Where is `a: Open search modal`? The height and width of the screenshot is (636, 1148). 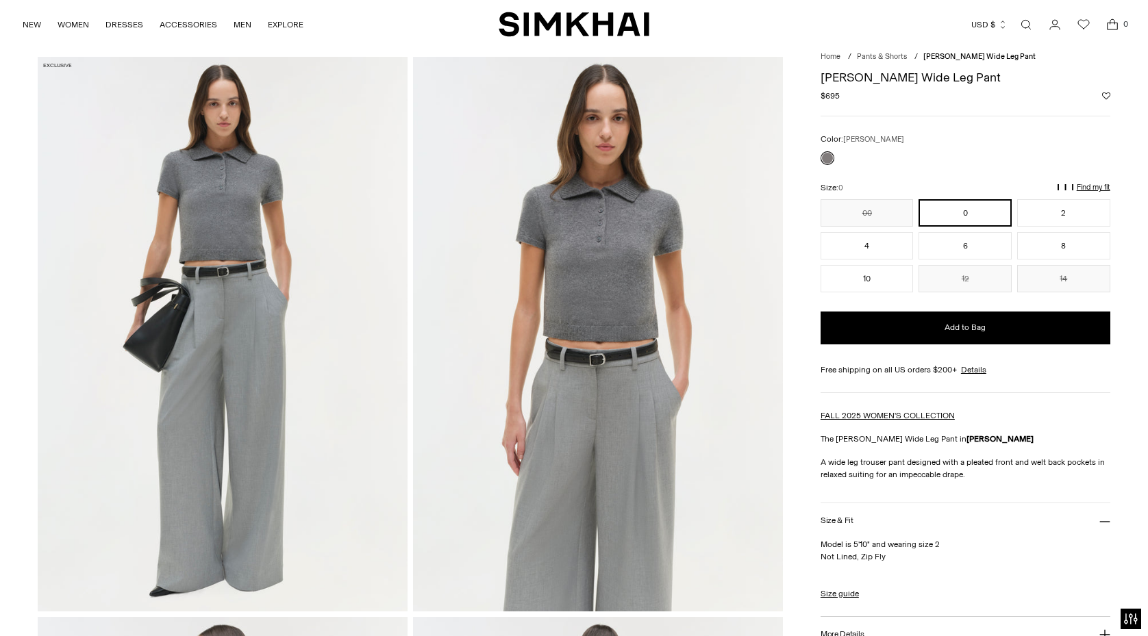 a: Open search modal is located at coordinates (1026, 25).